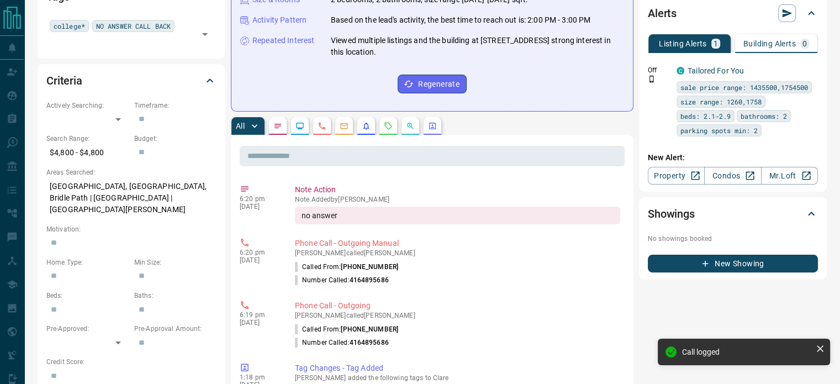  I want to click on p: Beds:, so click(87, 296).